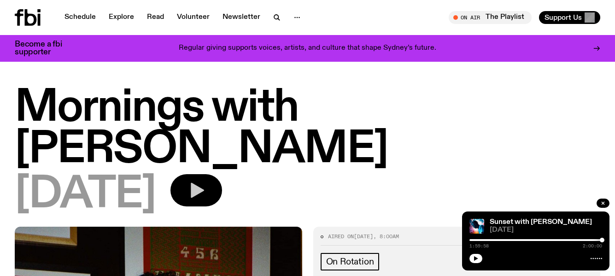 The width and height of the screenshot is (615, 276). What do you see at coordinates (341, 236) in the screenshot?
I see `span: Aired on` at bounding box center [341, 236].